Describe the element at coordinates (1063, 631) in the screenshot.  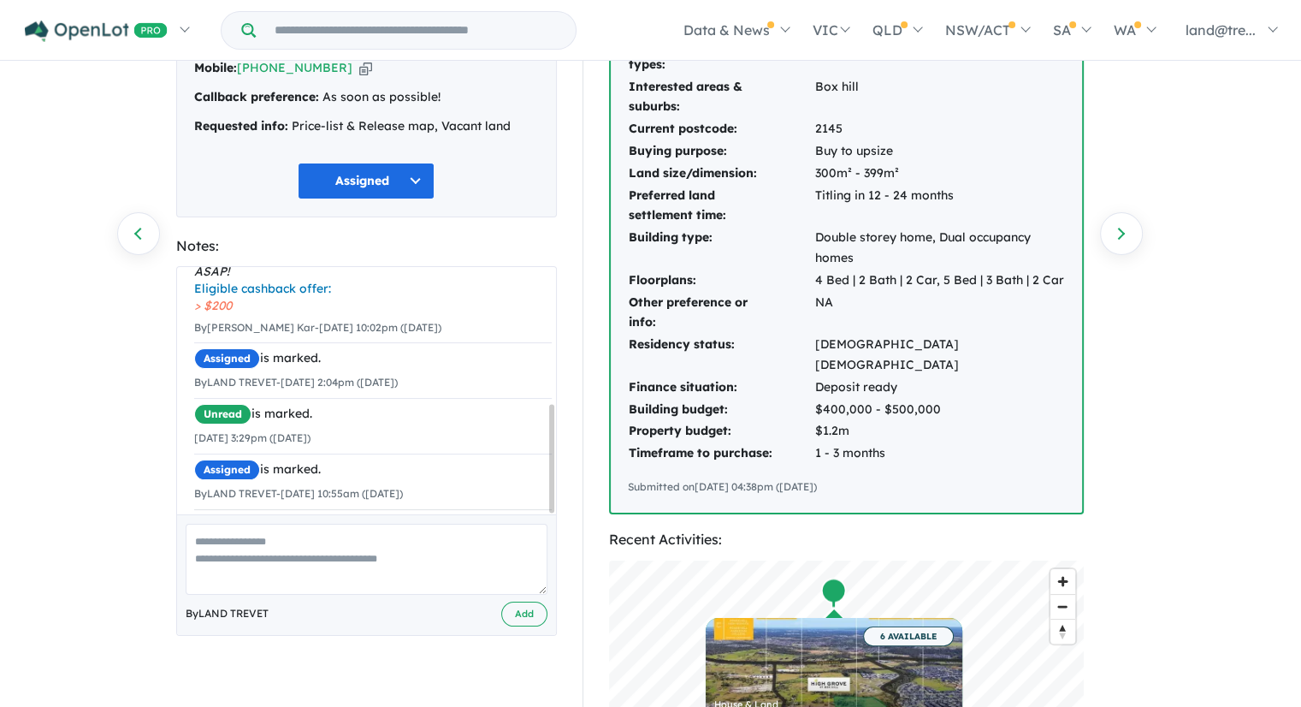
I see `button: Reset bearing to north` at that location.